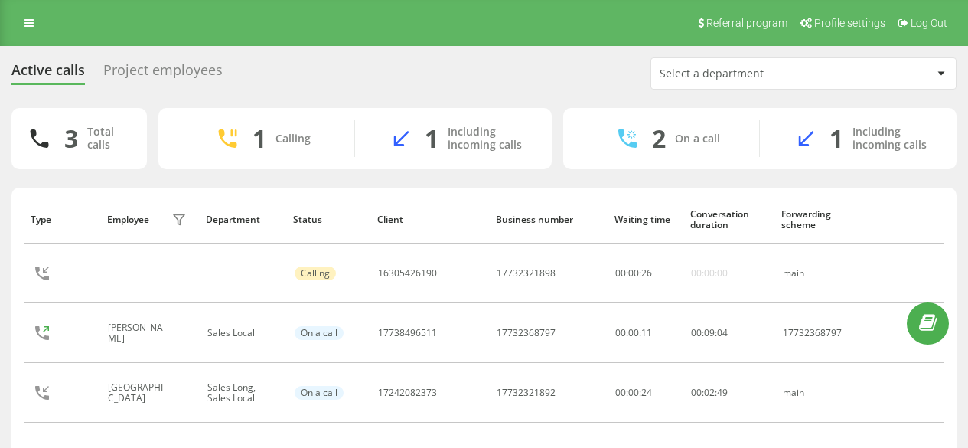  I want to click on div: Active calls, so click(48, 73).